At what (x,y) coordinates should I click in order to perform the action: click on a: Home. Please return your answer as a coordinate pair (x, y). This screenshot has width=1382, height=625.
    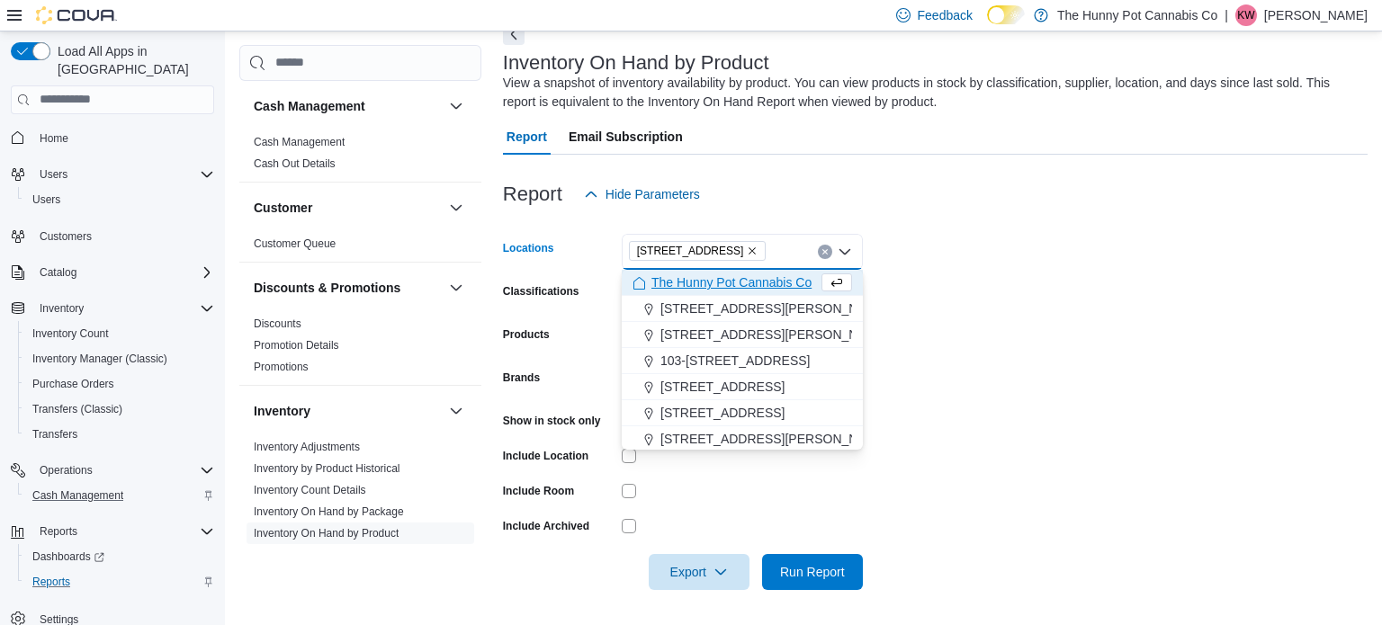
    Looking at the image, I should click on (54, 139).